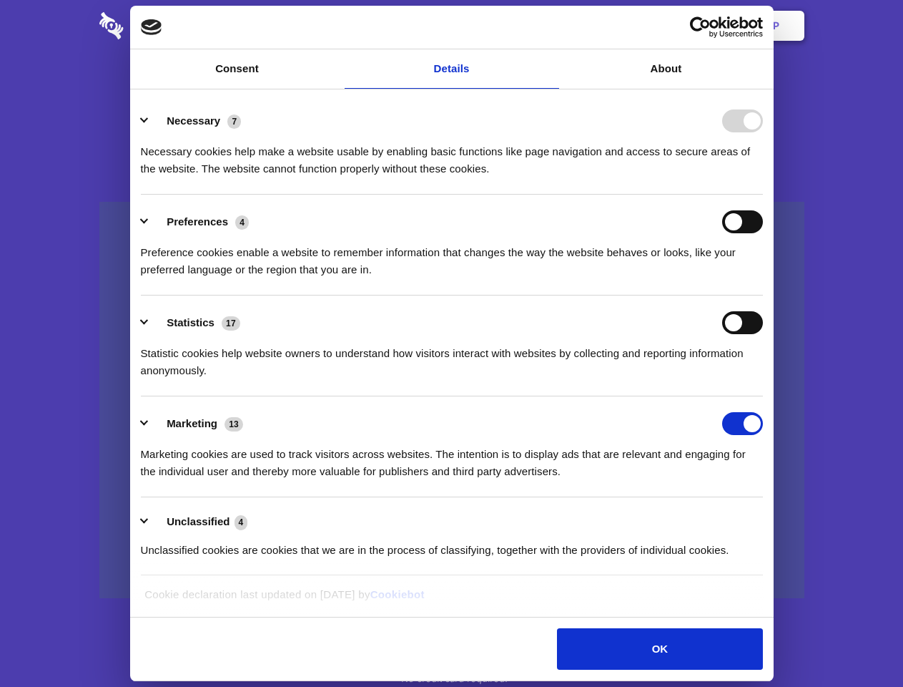 The width and height of the screenshot is (903, 687). Describe the element at coordinates (234, 122) in the screenshot. I see `span: 7` at that location.